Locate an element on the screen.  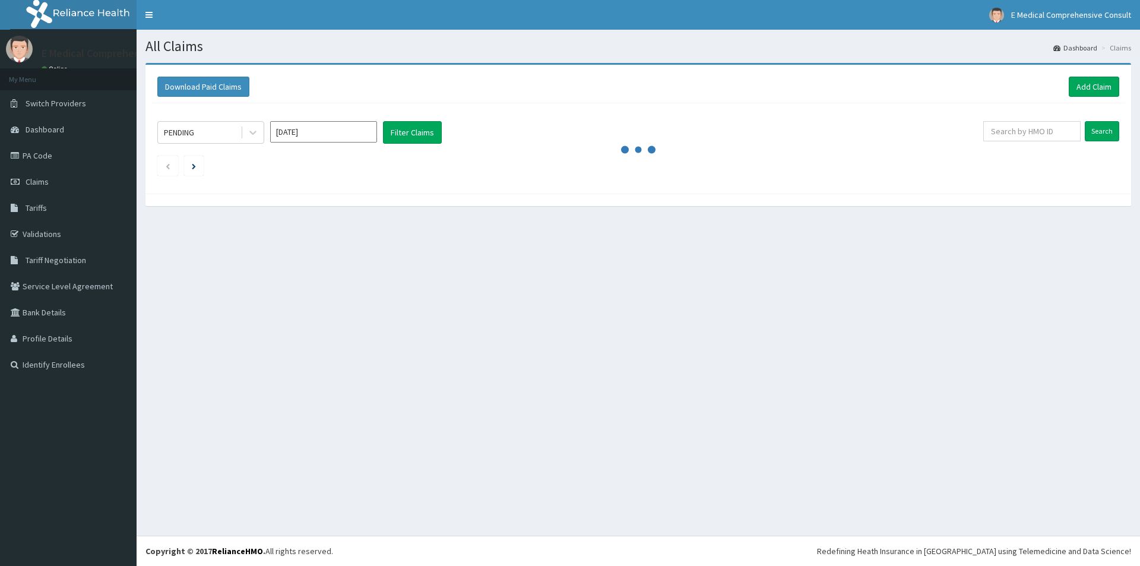
footer: All rights reserved. is located at coordinates (638, 550).